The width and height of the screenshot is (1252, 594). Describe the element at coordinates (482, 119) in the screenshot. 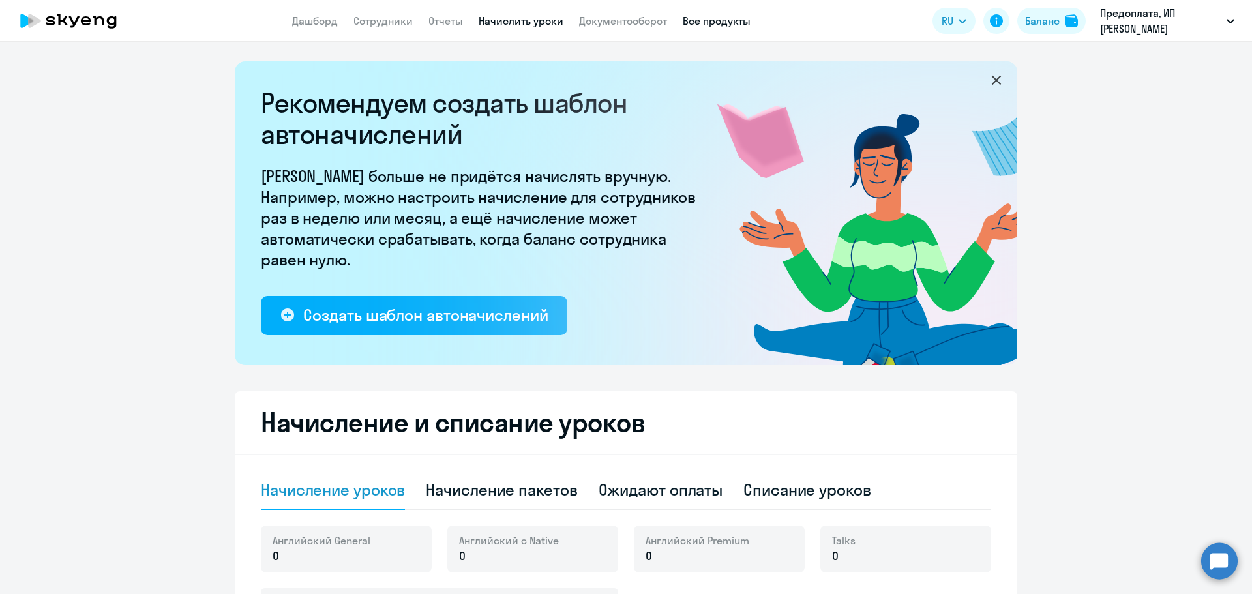

I see `h2: Рекомендуем создать шаблон автоначислений` at that location.